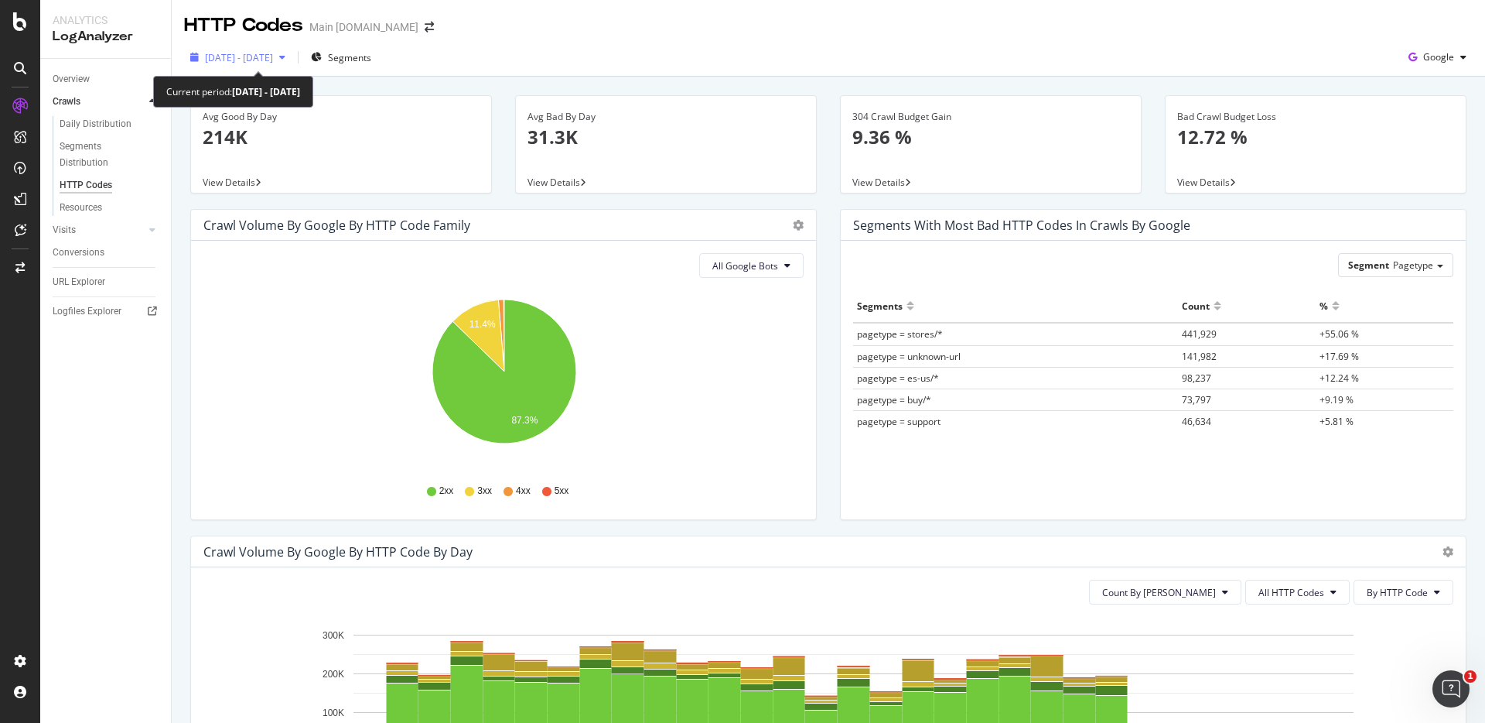 This screenshot has width=1485, height=723. I want to click on a: Segments Distribution, so click(110, 155).